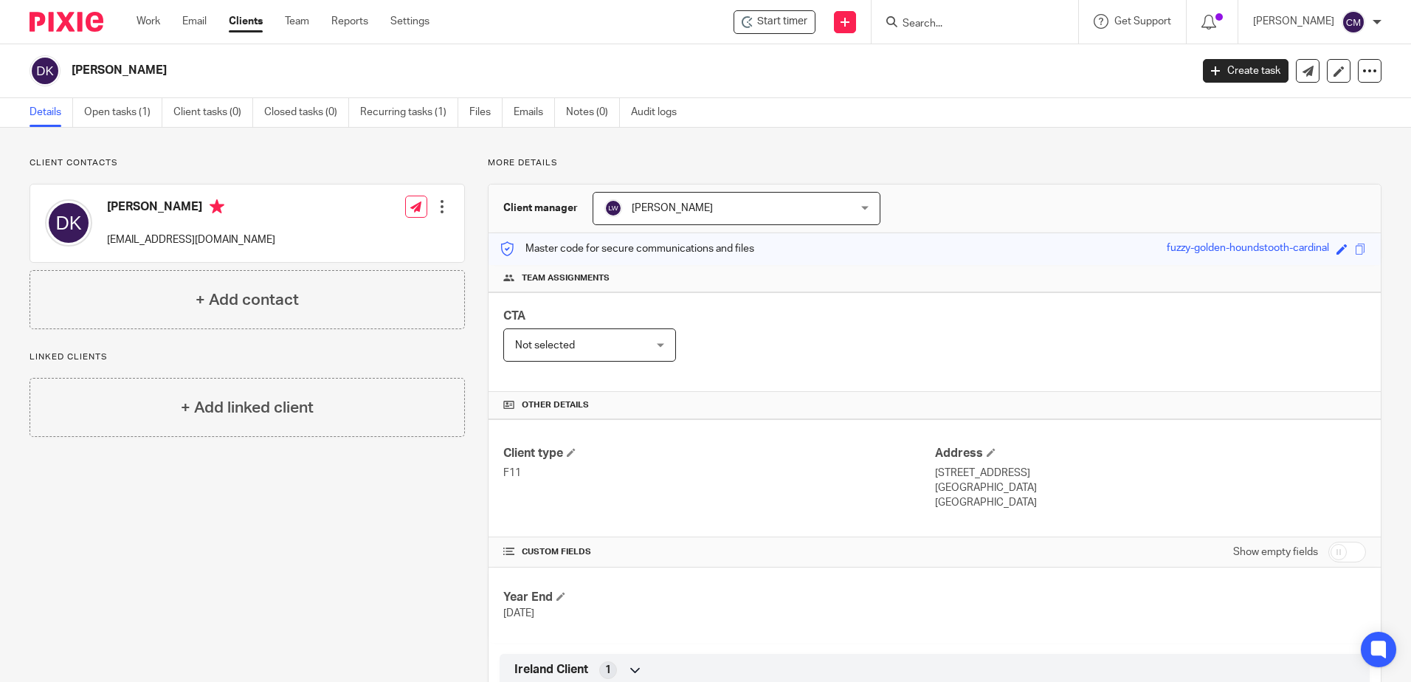 The image size is (1411, 682). Describe the element at coordinates (51, 112) in the screenshot. I see `a: Details` at that location.